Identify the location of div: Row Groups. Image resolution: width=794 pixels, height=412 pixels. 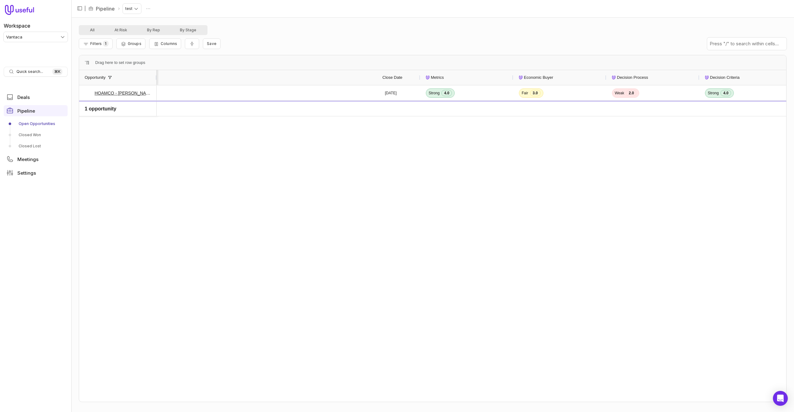
(120, 63).